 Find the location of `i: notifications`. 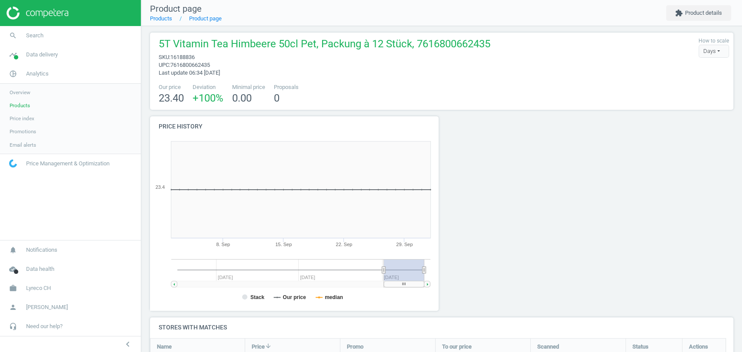

i: notifications is located at coordinates (13, 250).